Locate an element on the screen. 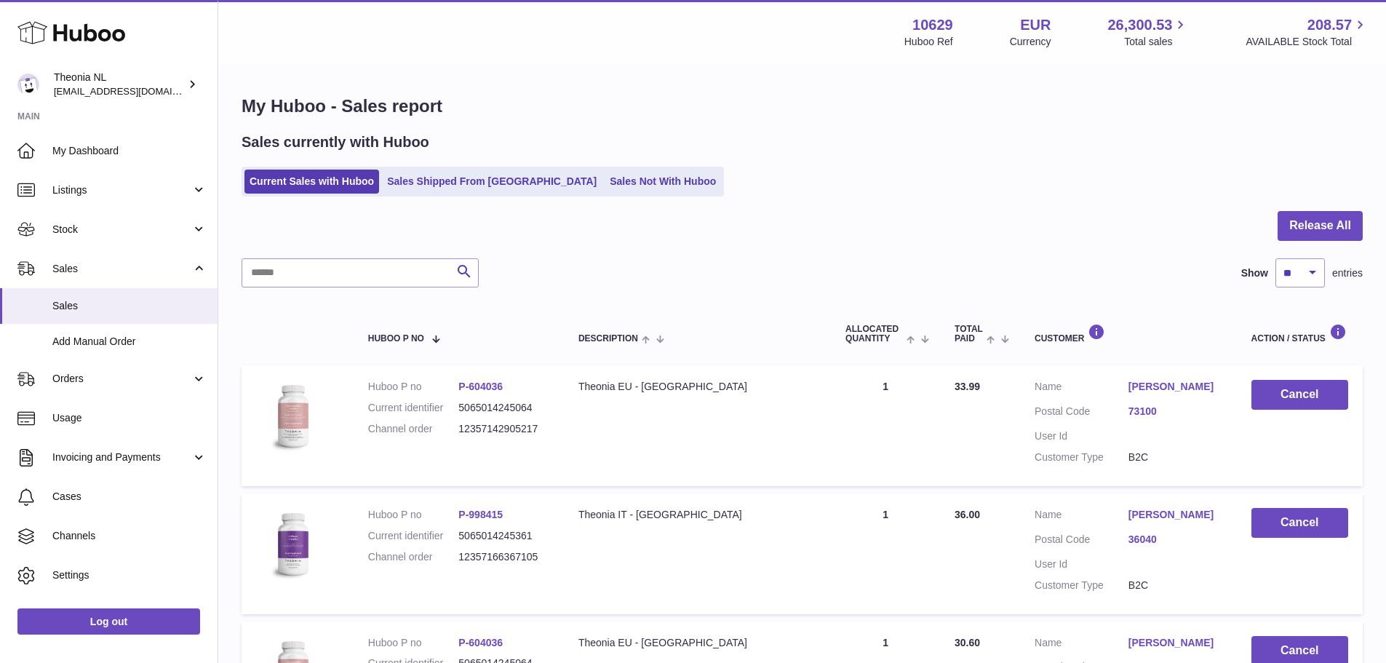 The width and height of the screenshot is (1386, 663). a: Sales Not With Huboo is located at coordinates (663, 181).